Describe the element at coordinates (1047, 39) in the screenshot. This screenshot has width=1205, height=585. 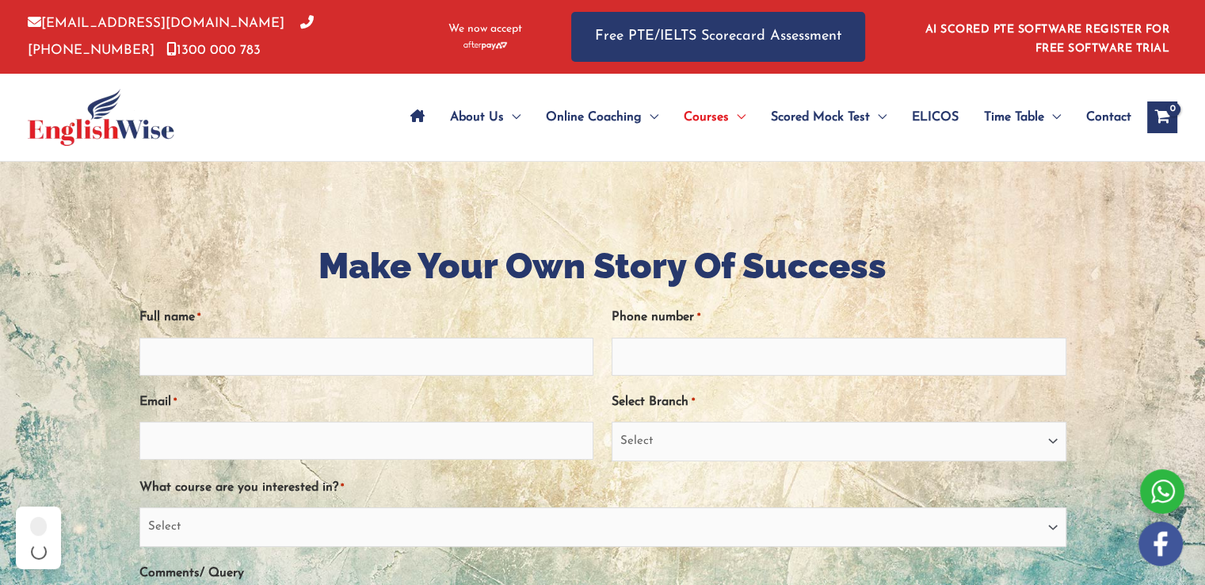
I see `a: AI SCORED PTE SOFTWARE REGISTER FOR FREE SOFTWARE TRIAL` at that location.